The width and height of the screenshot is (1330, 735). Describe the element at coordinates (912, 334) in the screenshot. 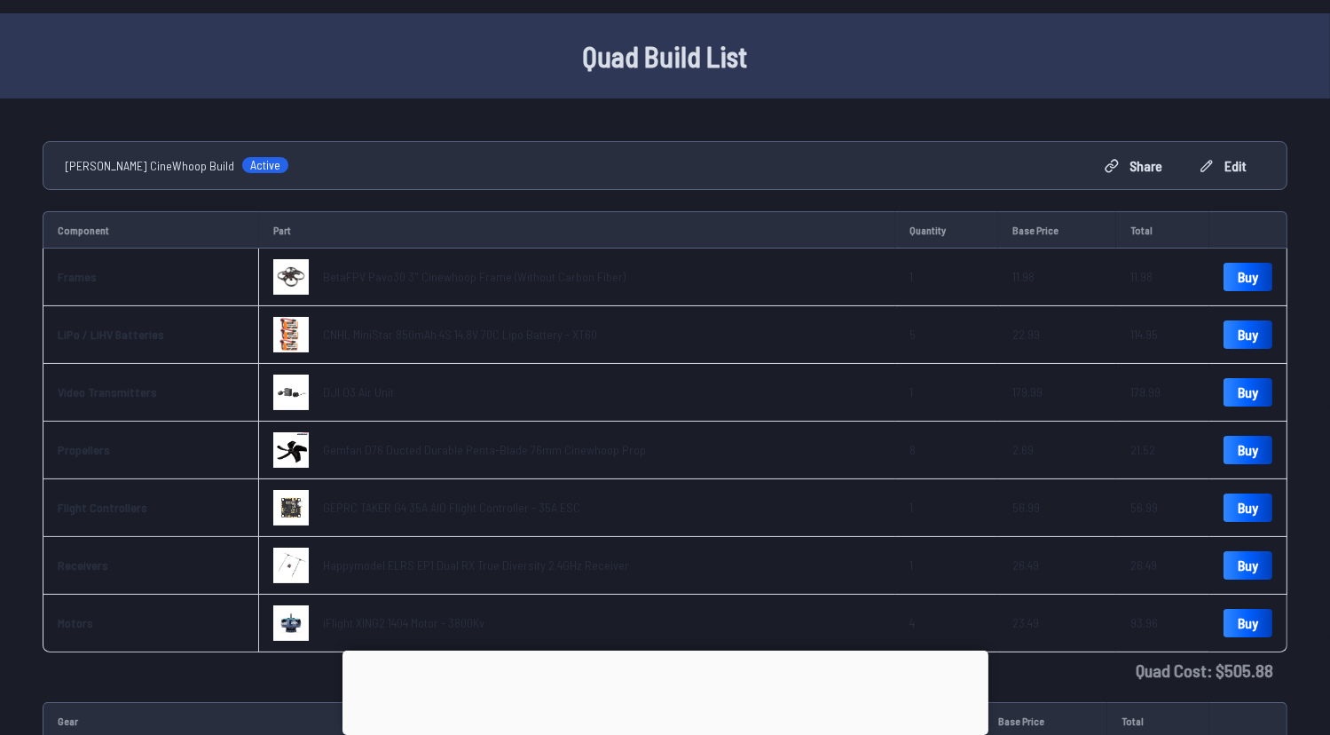

I see `span: 5` at that location.